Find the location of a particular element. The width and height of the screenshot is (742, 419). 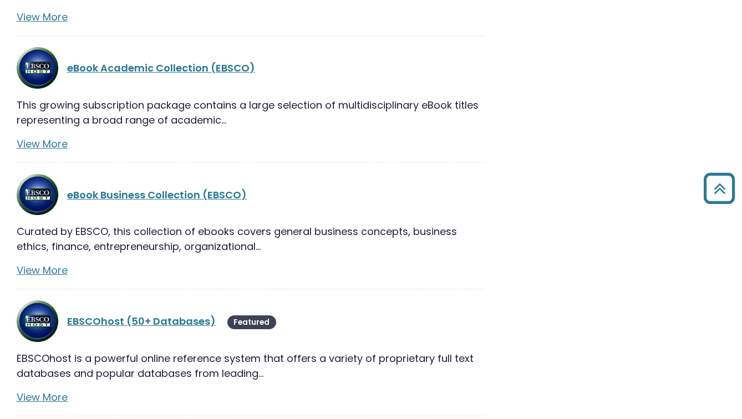

a: eBook Business Collection (EBSCO) is located at coordinates (157, 195).